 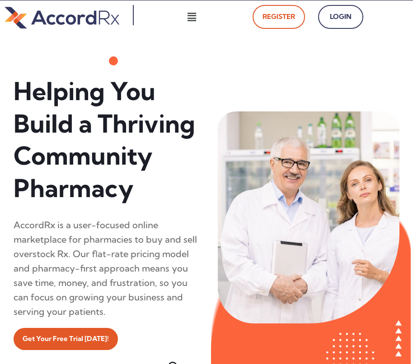 What do you see at coordinates (62, 18) in the screenshot?
I see `img: default-logo` at bounding box center [62, 18].